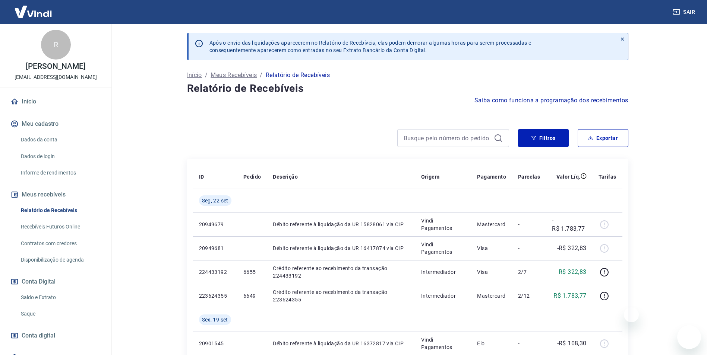 The image size is (707, 355). What do you see at coordinates (551, 101) in the screenshot?
I see `a: Saiba como funciona a programação dos recebimentos` at bounding box center [551, 101].